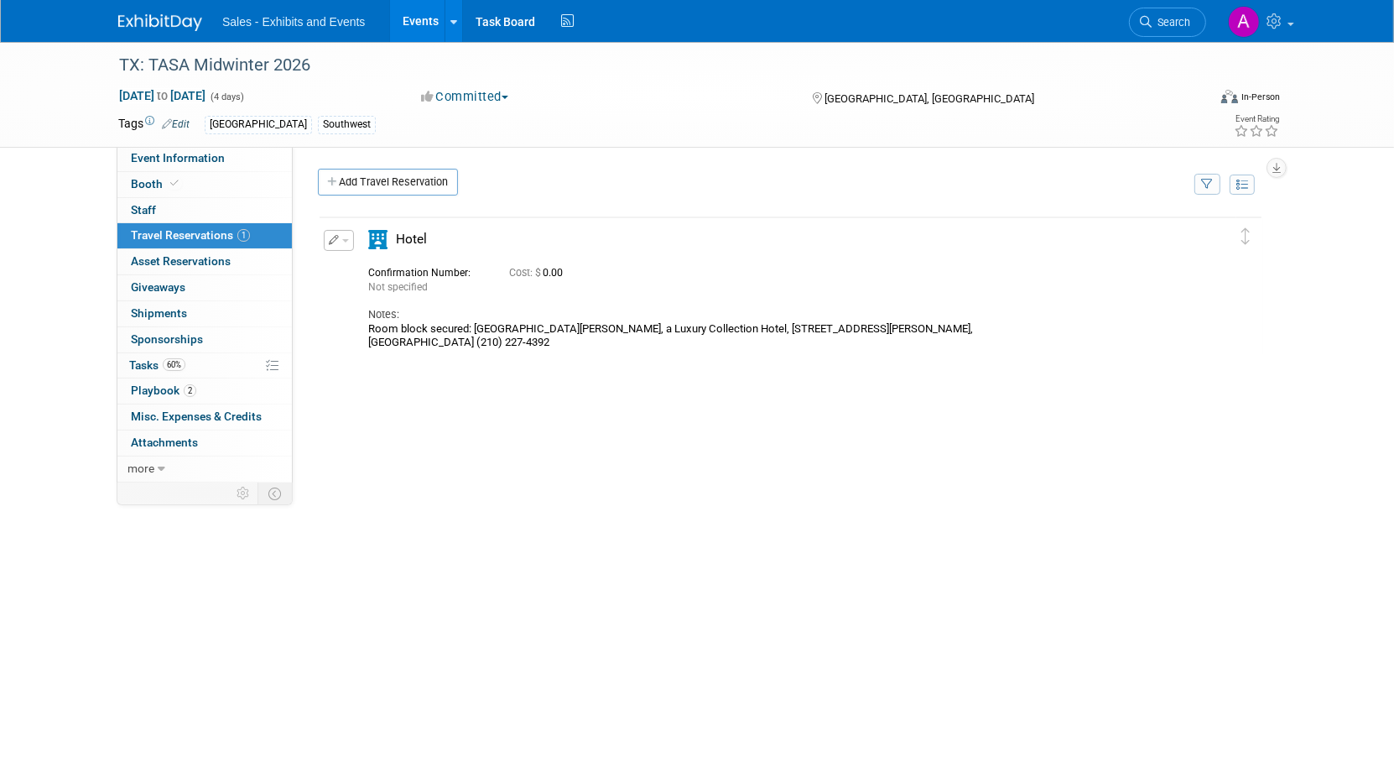 The image size is (1394, 757). Describe the element at coordinates (143, 210) in the screenshot. I see `span: Staff` at that location.